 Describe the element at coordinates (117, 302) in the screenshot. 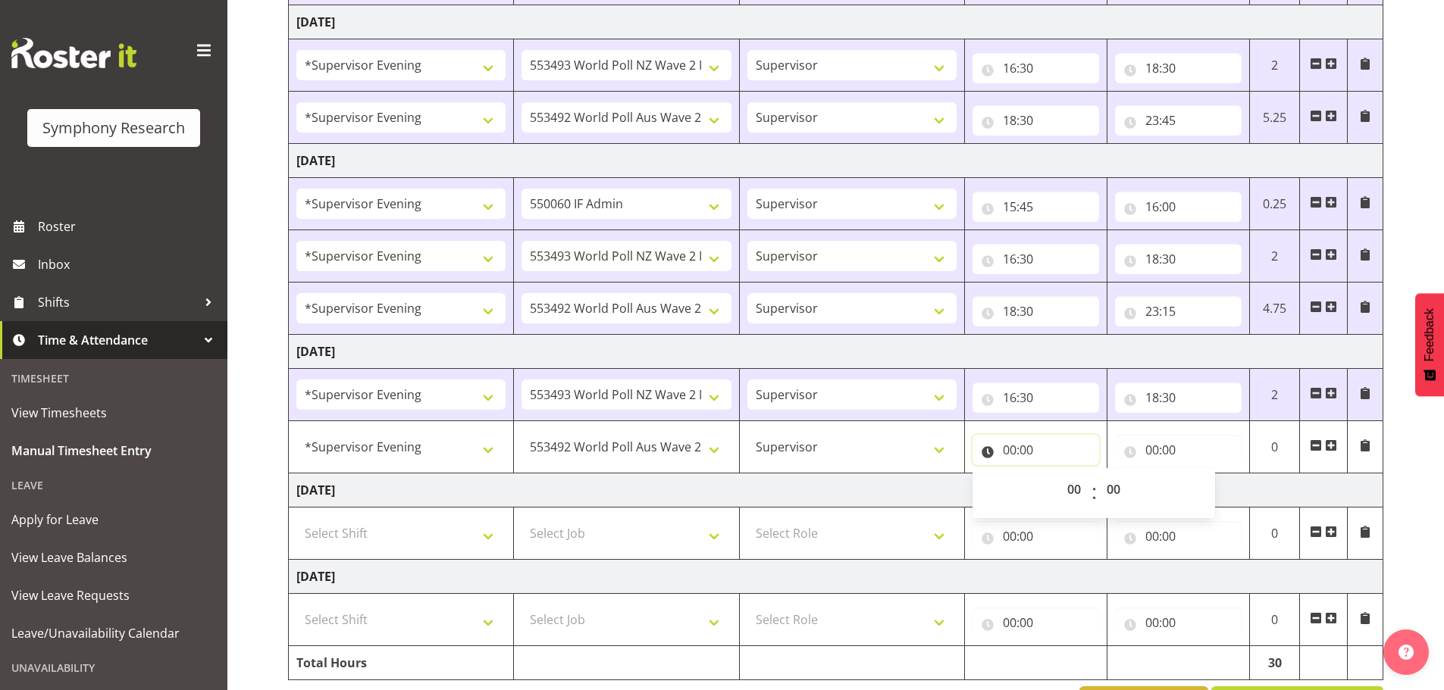

I see `span: Shifts` at that location.